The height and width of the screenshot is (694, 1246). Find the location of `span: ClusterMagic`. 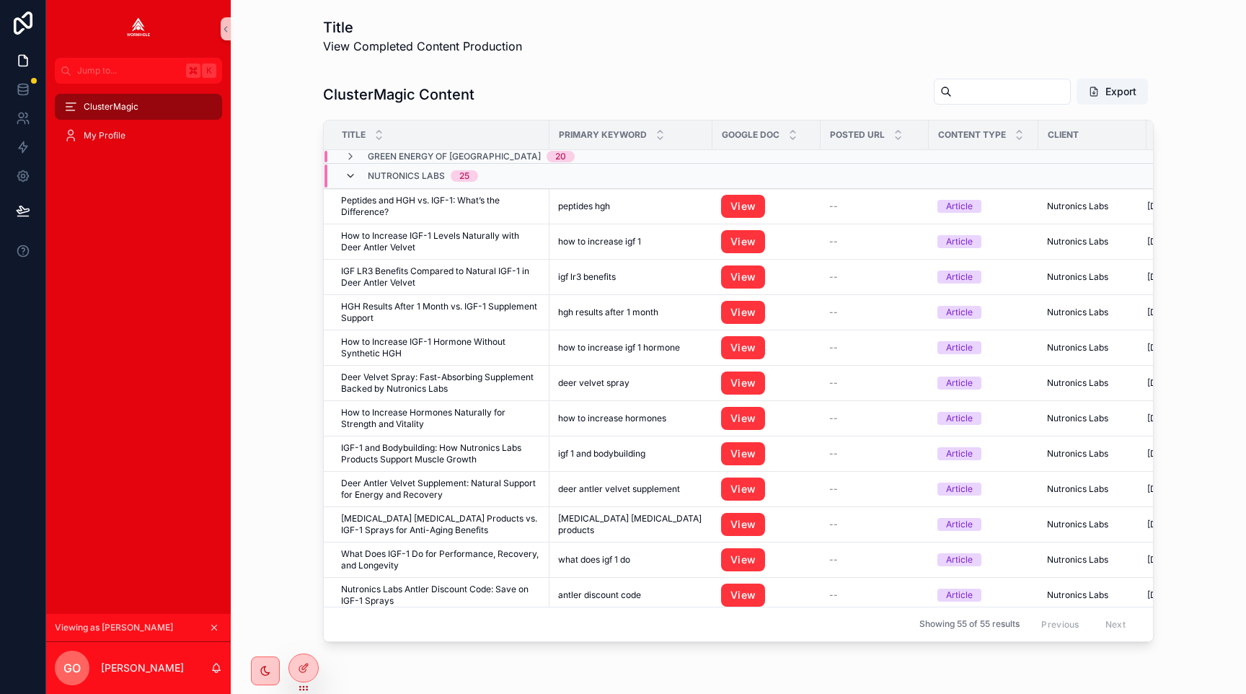

span: ClusterMagic is located at coordinates (111, 107).